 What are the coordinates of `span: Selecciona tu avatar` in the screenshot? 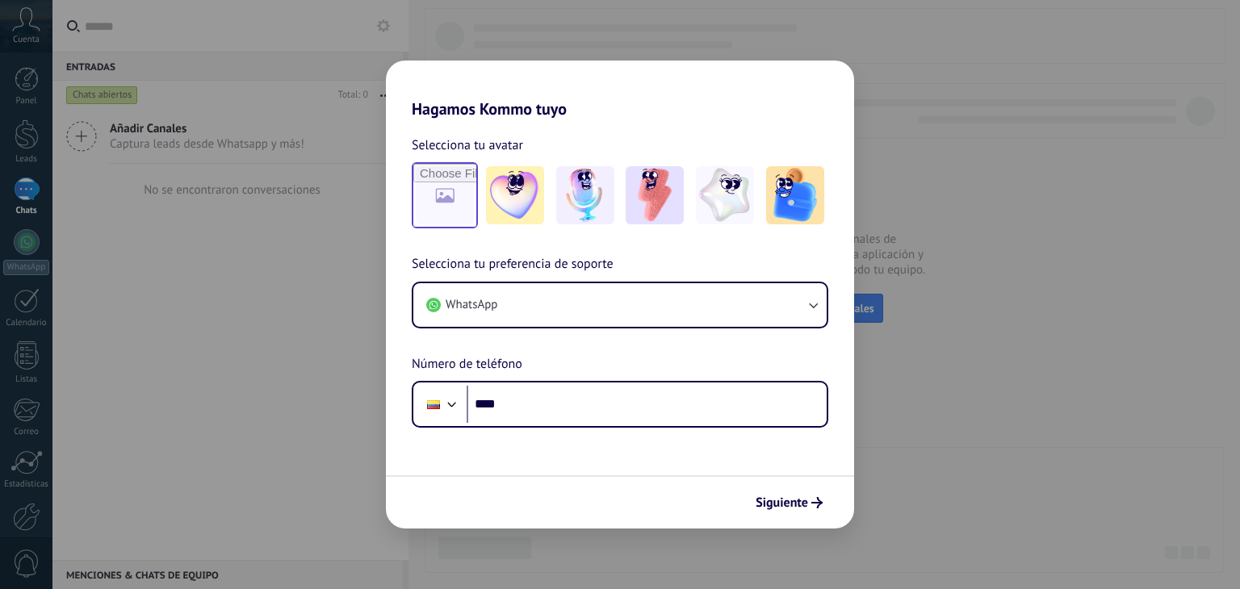 It's located at (468, 145).